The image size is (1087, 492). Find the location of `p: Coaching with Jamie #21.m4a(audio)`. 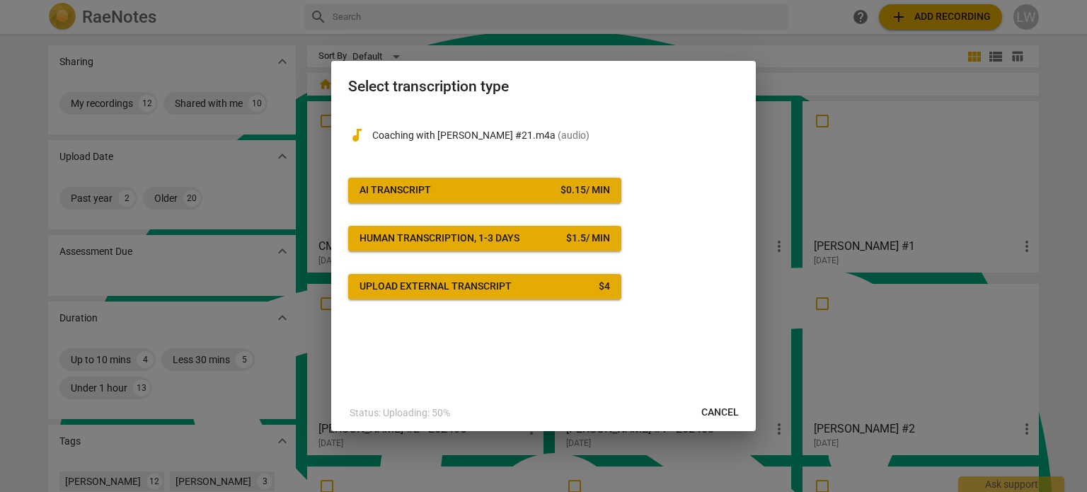

p: Coaching with Jamie #21.m4a(audio) is located at coordinates (556, 135).